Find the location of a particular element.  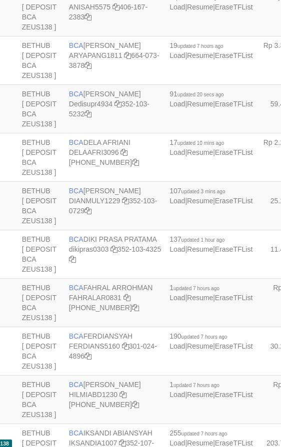

a: Copy 6640733878 to clipboard is located at coordinates (88, 65).